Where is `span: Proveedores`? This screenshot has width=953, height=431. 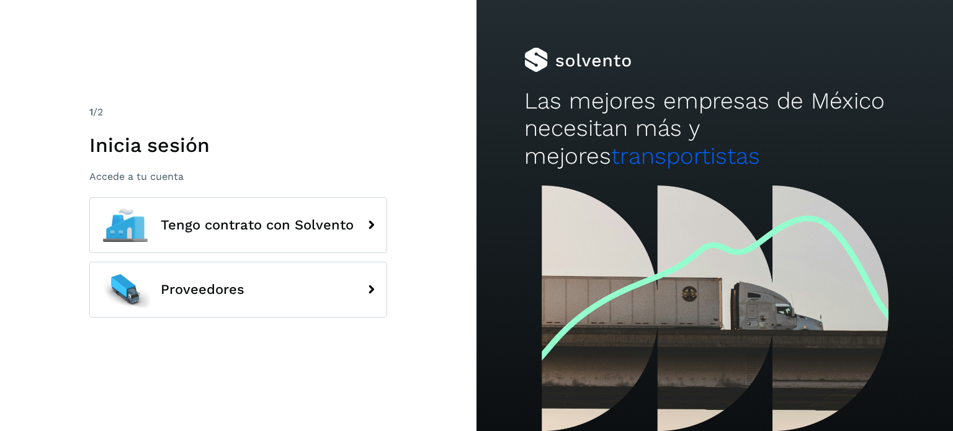
span: Proveedores is located at coordinates (202, 290).